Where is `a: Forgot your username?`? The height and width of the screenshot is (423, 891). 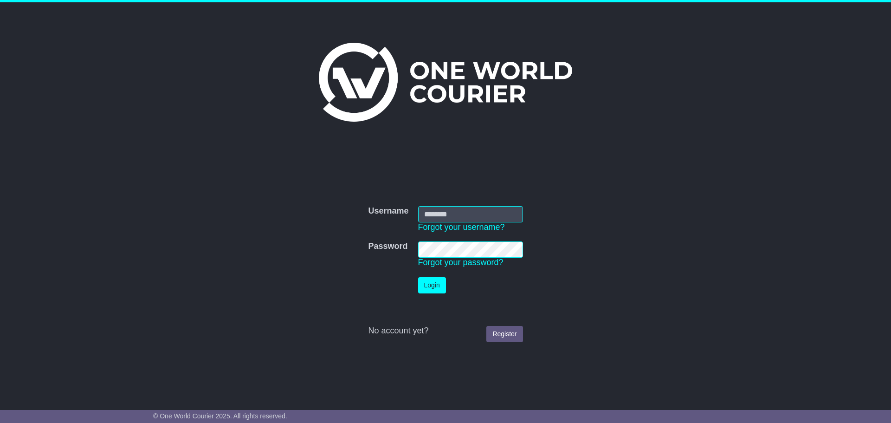 a: Forgot your username? is located at coordinates (461, 227).